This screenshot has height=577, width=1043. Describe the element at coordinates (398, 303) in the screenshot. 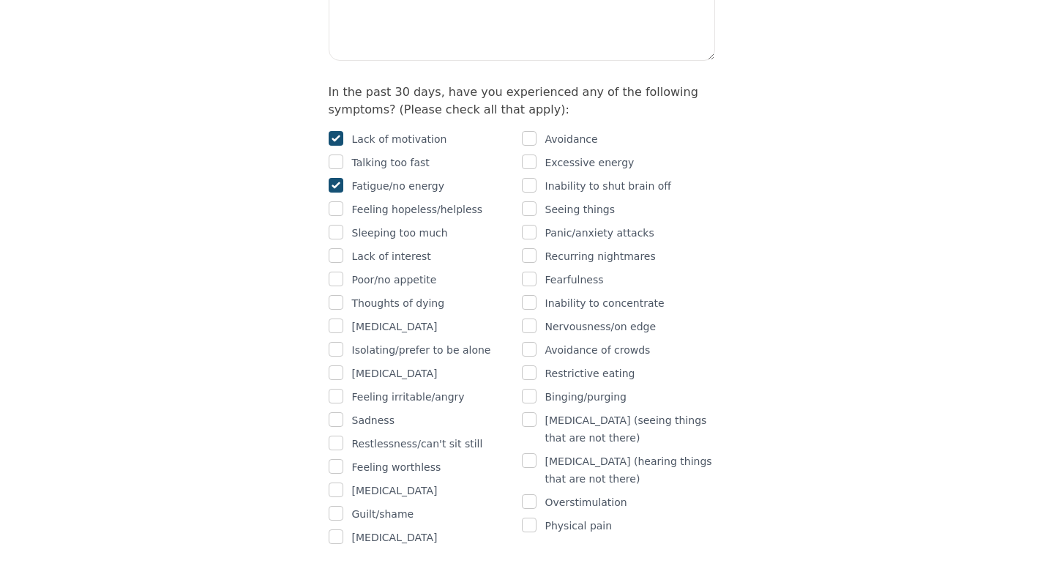

I see `p: Thoughts of dying` at that location.